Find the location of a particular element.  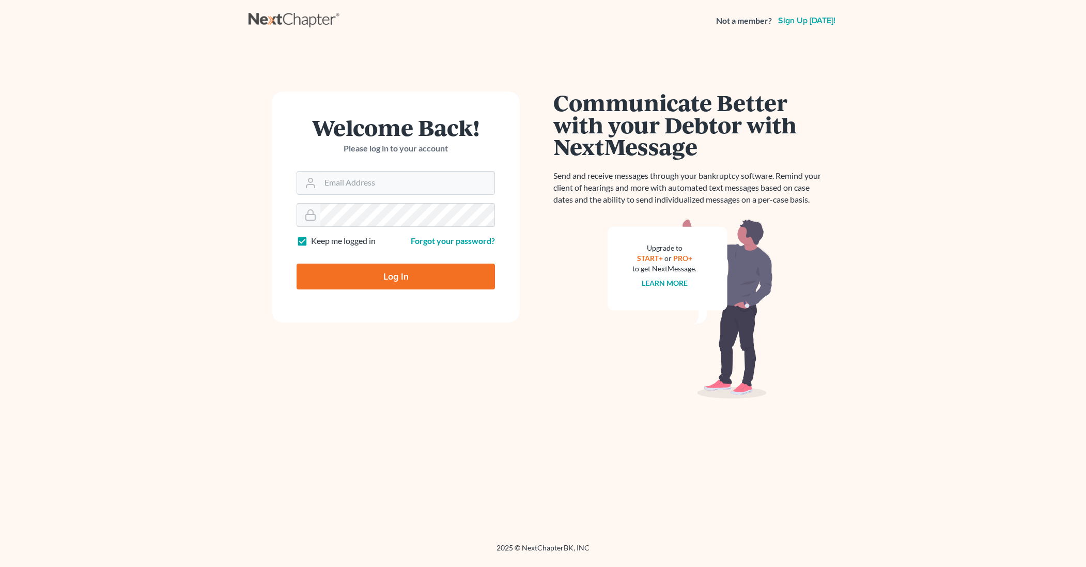

a: START+ is located at coordinates (650, 258).